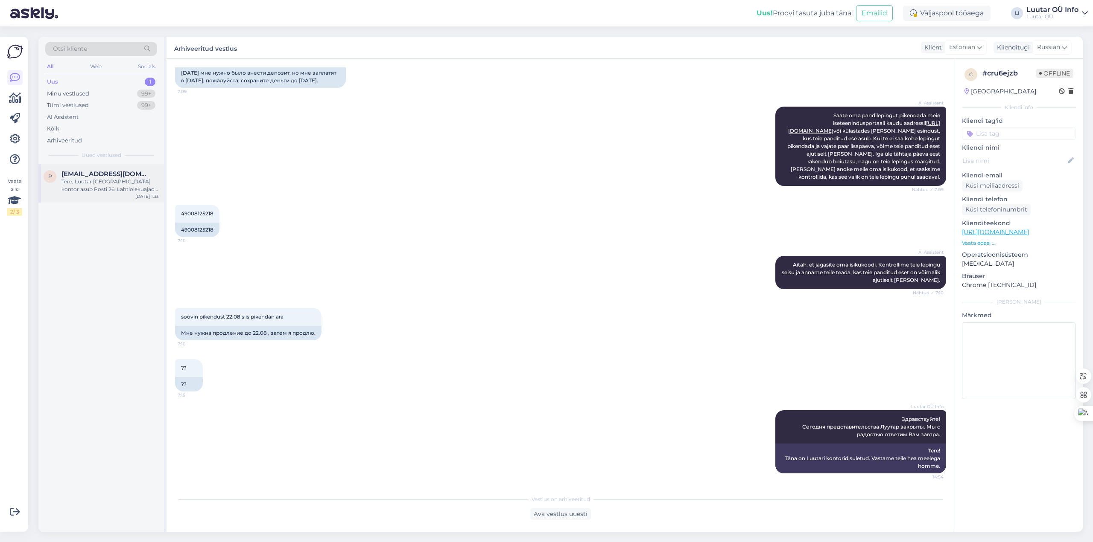  I want to click on p: Klienditeekond, so click(1018, 223).